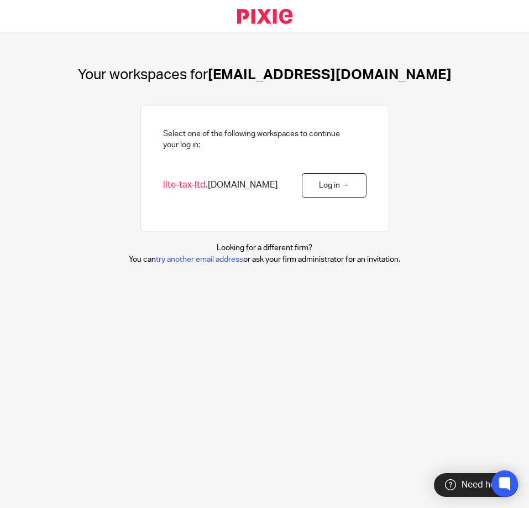 The image size is (529, 508). I want to click on h2: Select one of the following workspaces to continue your log in:, so click(252, 139).